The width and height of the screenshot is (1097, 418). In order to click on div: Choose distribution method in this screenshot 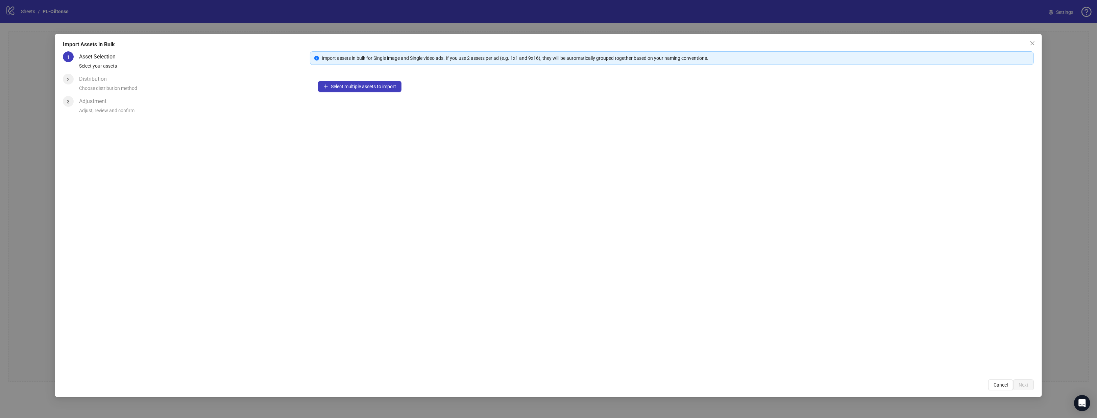, I will do `click(192, 90)`.